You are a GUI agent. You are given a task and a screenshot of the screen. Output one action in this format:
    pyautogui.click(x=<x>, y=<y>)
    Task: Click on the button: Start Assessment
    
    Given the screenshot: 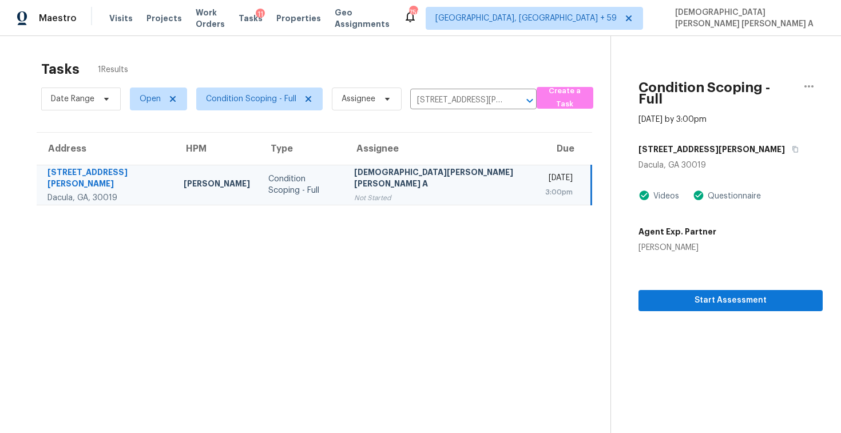 What is the action you would take?
    pyautogui.click(x=730, y=300)
    